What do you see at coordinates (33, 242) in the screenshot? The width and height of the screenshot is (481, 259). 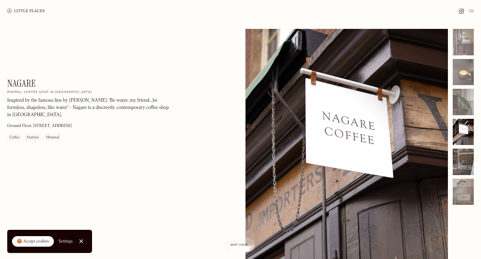 I see `div: 🍪 Accept cookies` at bounding box center [33, 242].